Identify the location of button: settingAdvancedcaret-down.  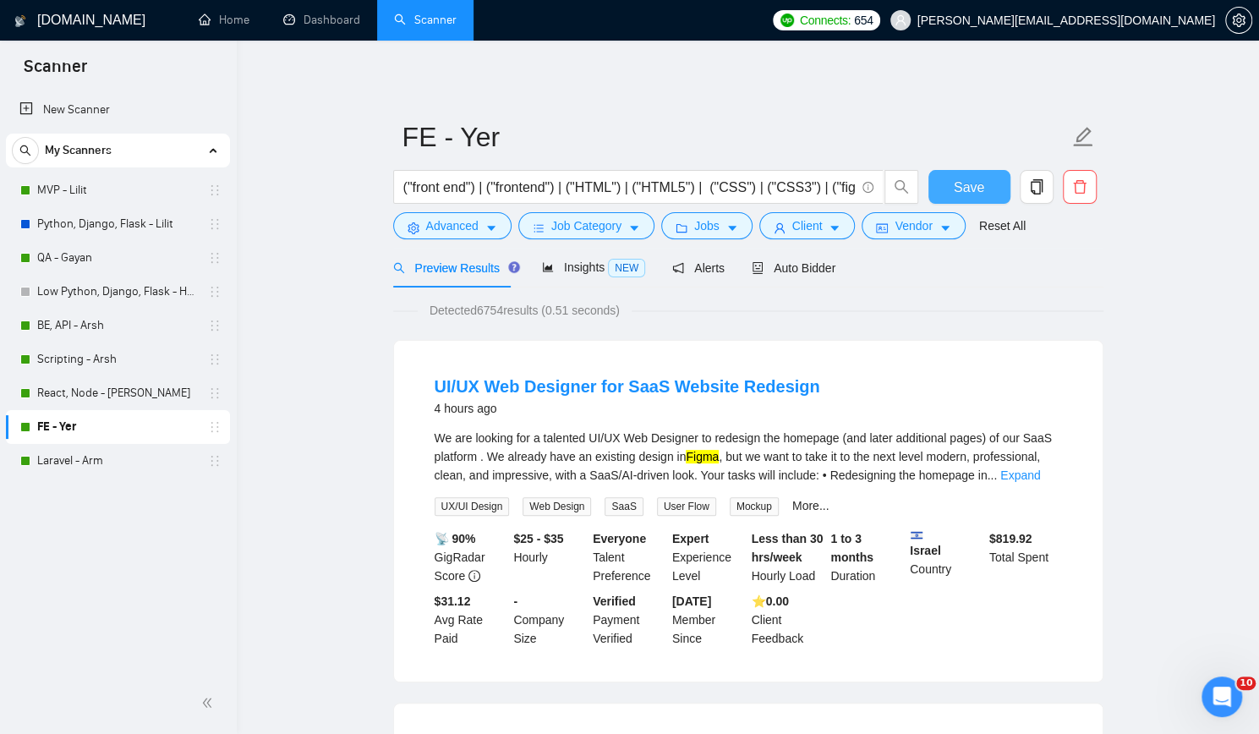
(452, 226).